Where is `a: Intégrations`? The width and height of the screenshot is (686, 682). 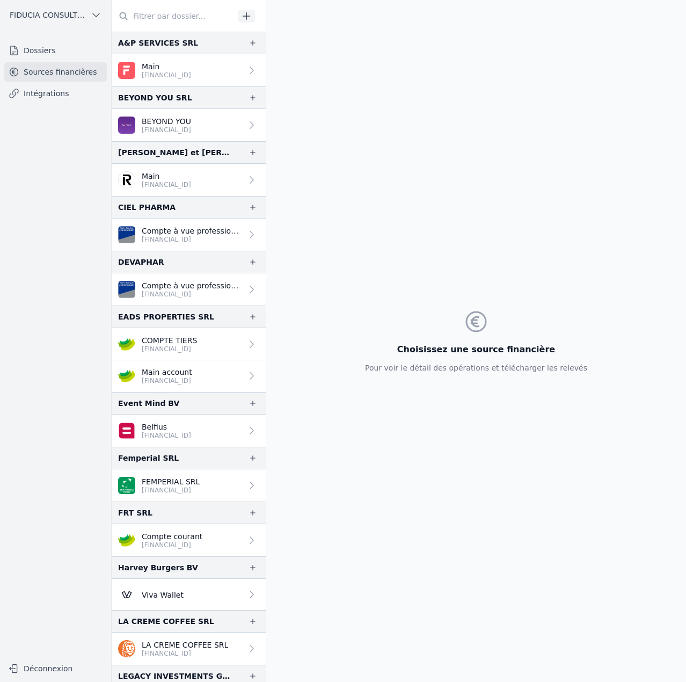
a: Intégrations is located at coordinates (55, 93).